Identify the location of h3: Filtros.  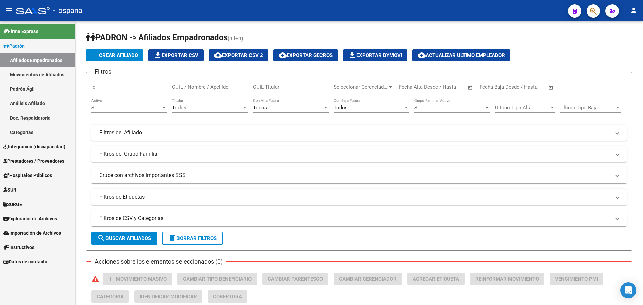
(103, 72).